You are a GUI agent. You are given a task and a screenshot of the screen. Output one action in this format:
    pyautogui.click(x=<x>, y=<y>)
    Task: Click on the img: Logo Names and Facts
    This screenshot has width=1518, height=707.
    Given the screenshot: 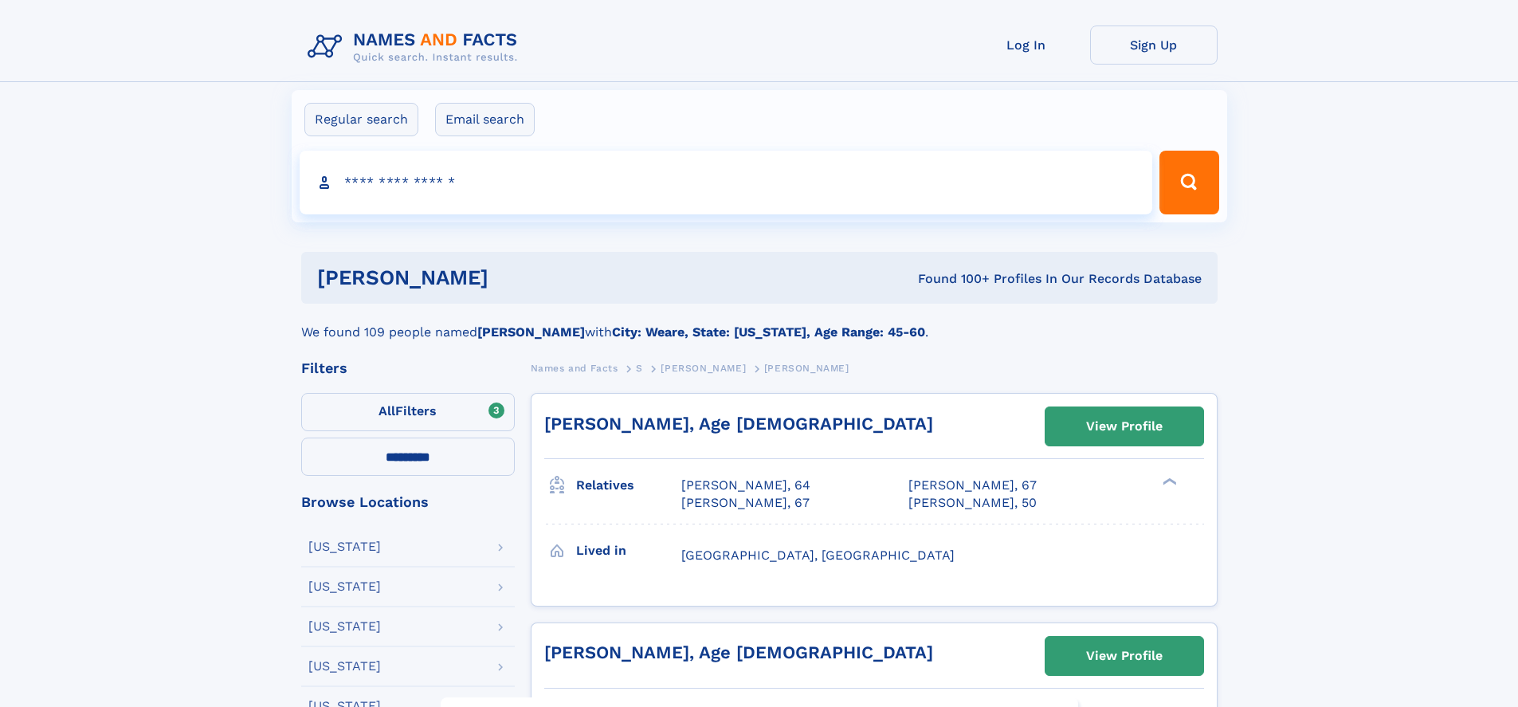 What is the action you would take?
    pyautogui.click(x=416, y=47)
    